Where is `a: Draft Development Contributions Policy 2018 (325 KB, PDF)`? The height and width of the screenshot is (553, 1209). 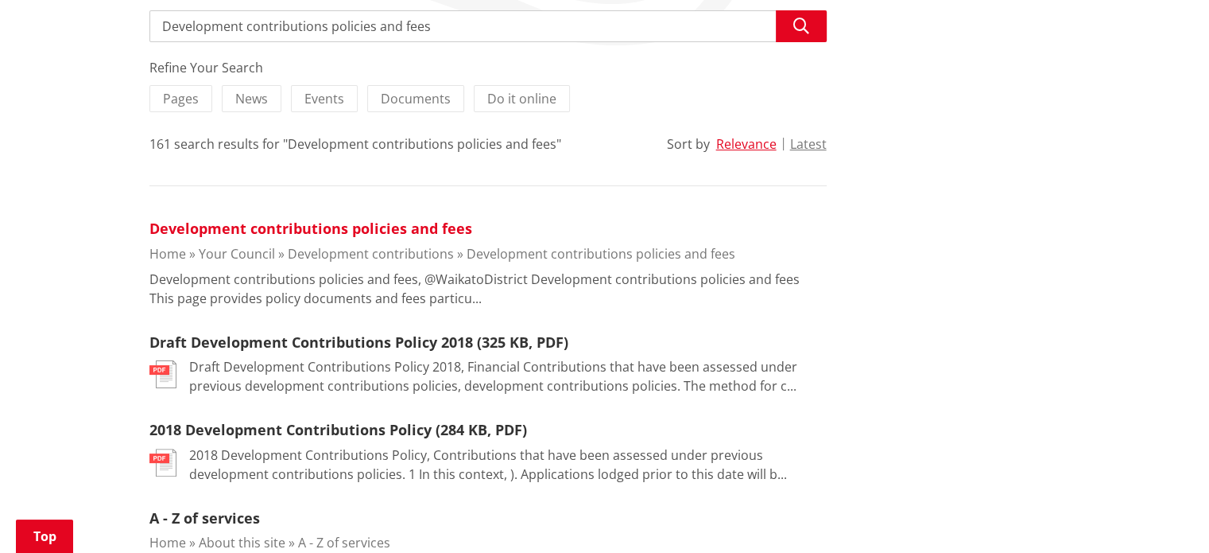 a: Draft Development Contributions Policy 2018 (325 KB, PDF) is located at coordinates (359, 342).